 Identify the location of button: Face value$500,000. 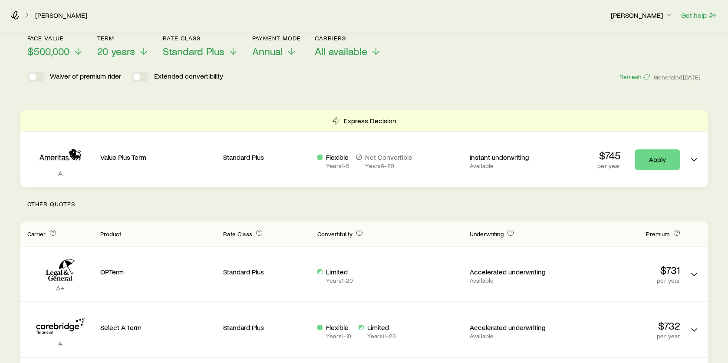
(55, 46).